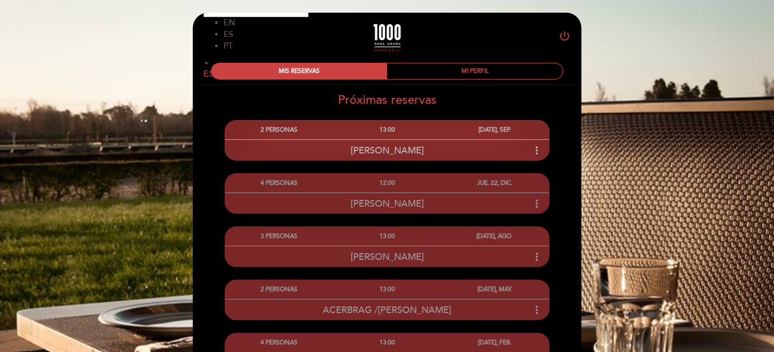  I want to click on div: 12:00, so click(386, 183).